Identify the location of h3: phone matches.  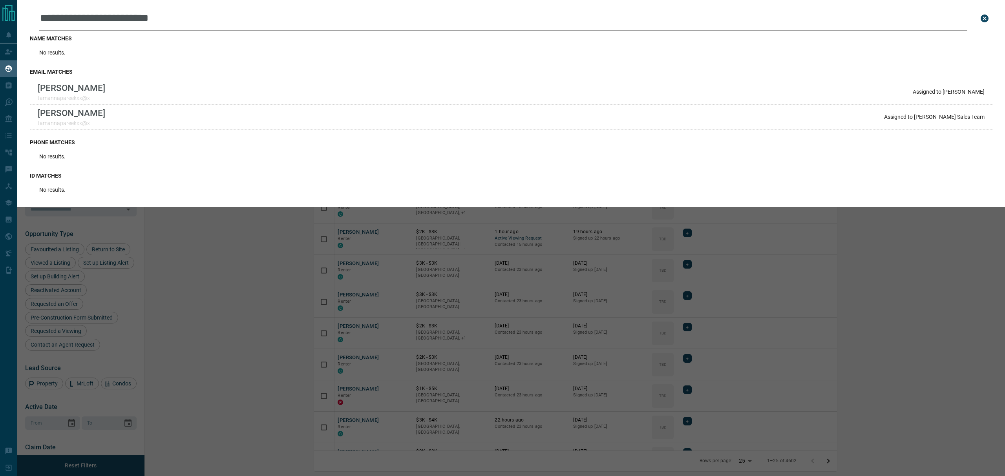
(511, 142).